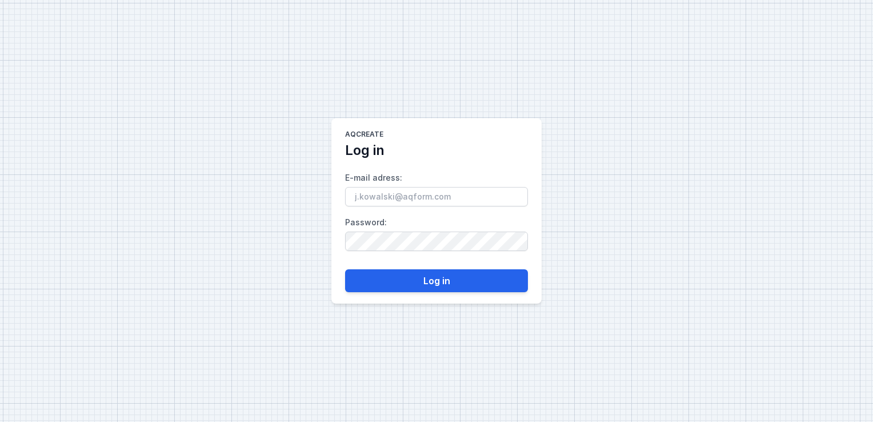  I want to click on label: Password :, so click(437, 232).